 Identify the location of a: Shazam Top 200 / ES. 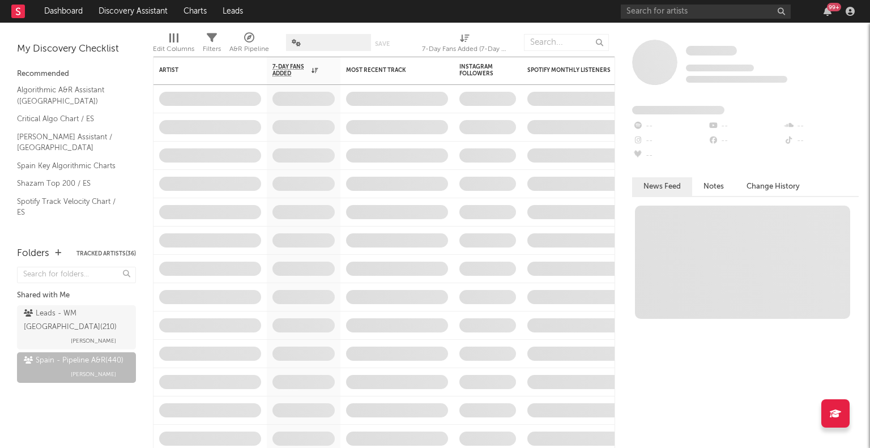
(71, 184).